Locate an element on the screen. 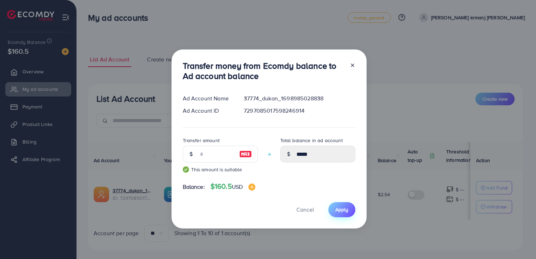  div: Ad Account Name is located at coordinates (208, 98).